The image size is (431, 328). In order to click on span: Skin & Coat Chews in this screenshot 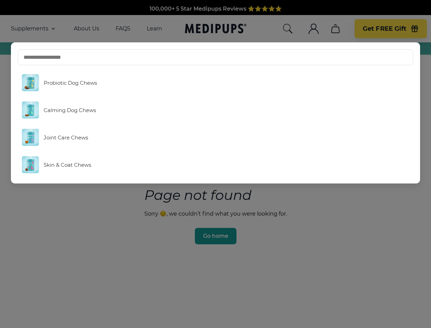, I will do `click(67, 165)`.